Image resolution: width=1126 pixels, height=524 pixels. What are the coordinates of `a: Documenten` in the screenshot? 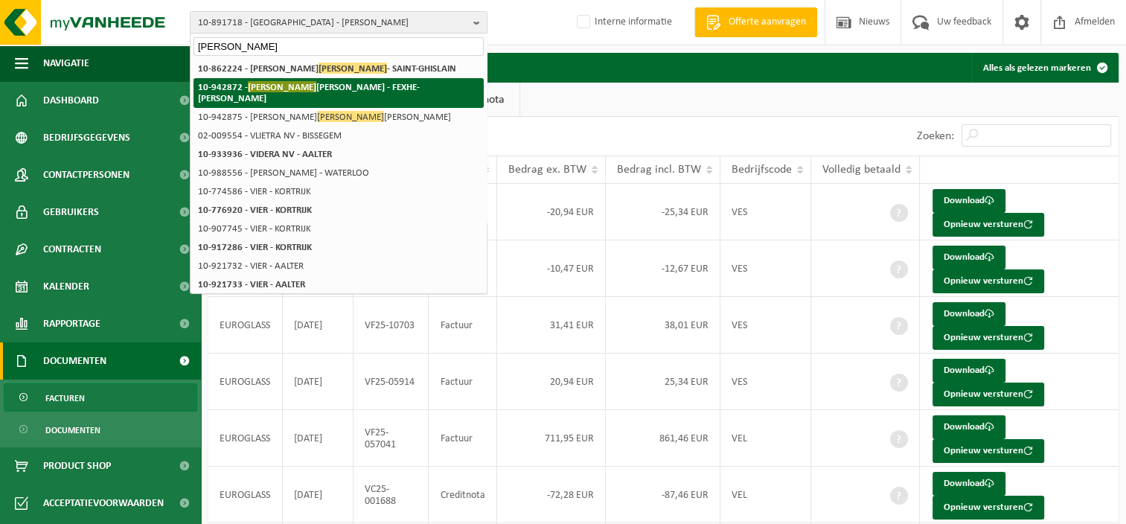 It's located at (100, 429).